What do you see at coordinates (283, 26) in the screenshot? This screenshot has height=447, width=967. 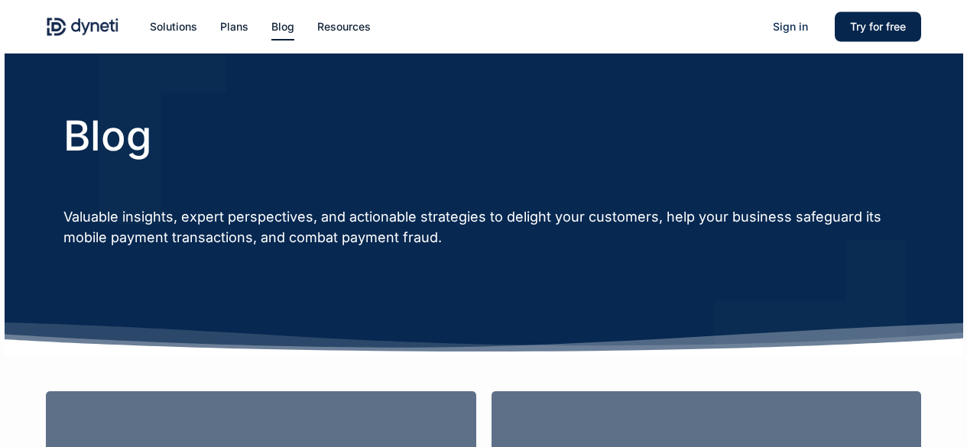 I see `span: Blog` at bounding box center [283, 26].